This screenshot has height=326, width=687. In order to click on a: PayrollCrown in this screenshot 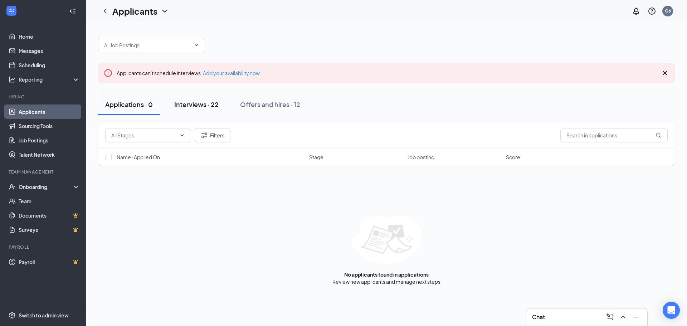, I will do `click(49, 262)`.